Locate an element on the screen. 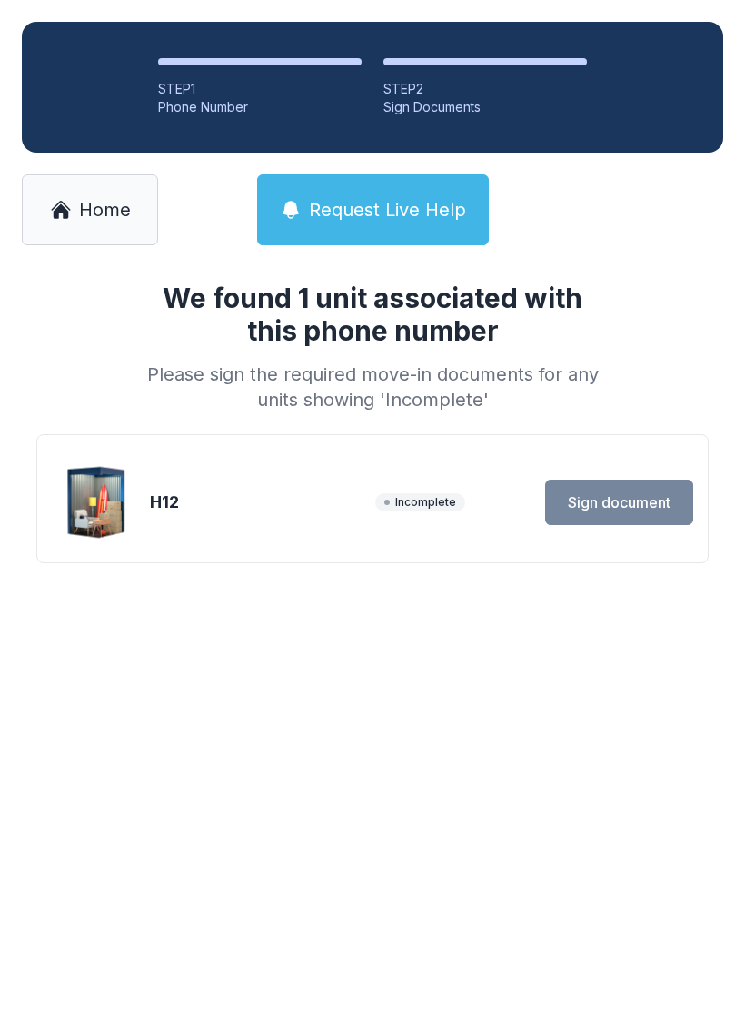 Image resolution: width=745 pixels, height=1032 pixels. span: Request Live Help is located at coordinates (387, 210).